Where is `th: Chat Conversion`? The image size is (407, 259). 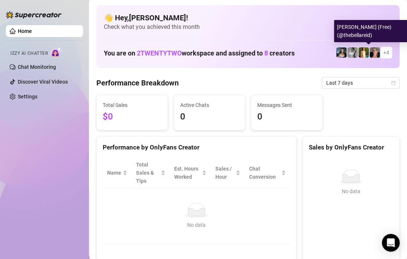
th: Chat Conversion is located at coordinates (267, 173).